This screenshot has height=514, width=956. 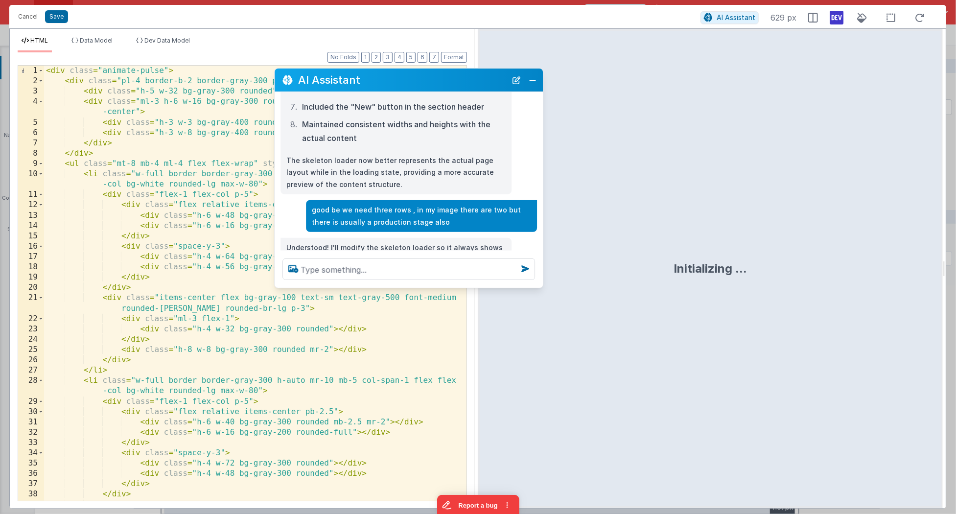 I want to click on div: 22, so click(x=31, y=319).